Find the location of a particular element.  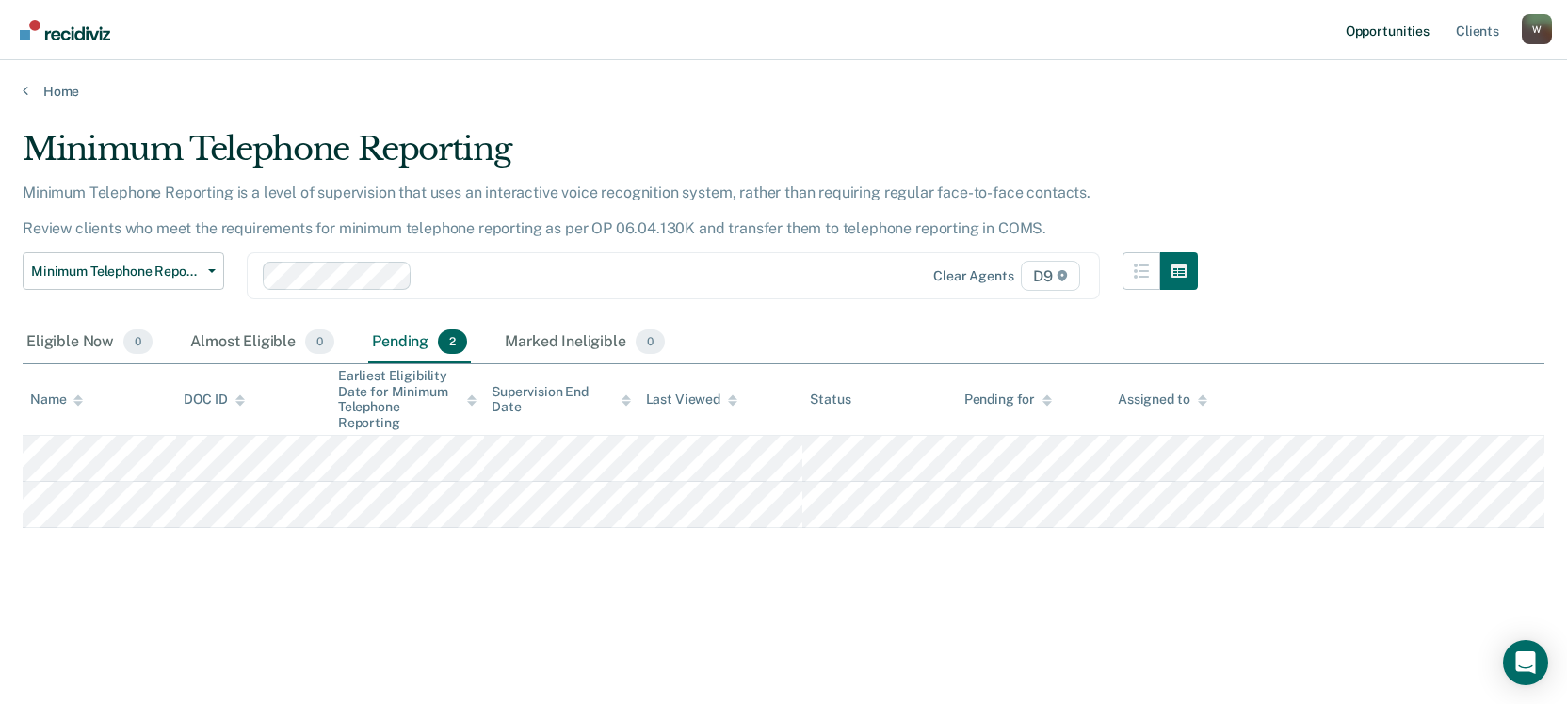

img: Recidiviz is located at coordinates (65, 30).